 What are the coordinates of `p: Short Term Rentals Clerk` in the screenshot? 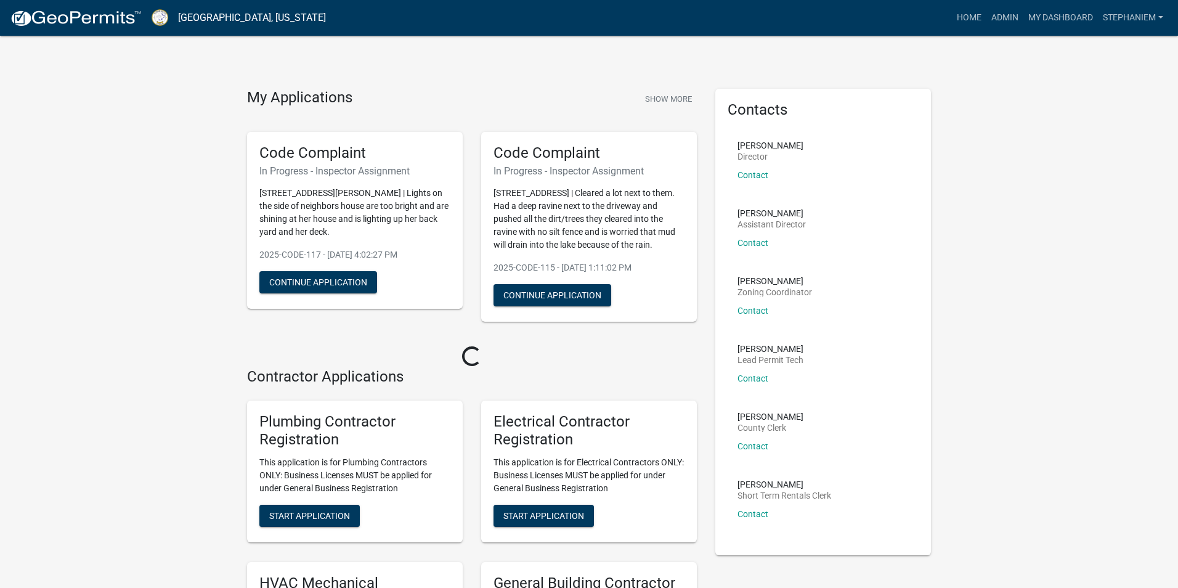 It's located at (785, 495).